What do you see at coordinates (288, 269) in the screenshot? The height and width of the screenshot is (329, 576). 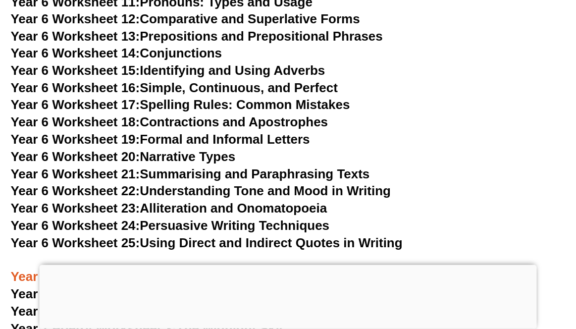 I see `h3: Year 7 English Worksheets` at bounding box center [288, 269].